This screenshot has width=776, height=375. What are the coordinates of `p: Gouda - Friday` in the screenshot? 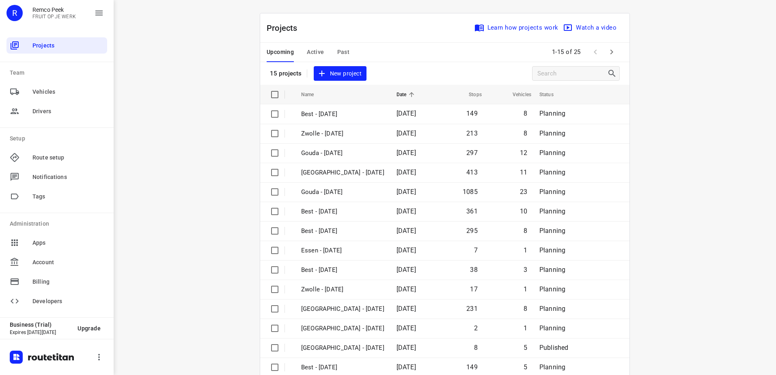 It's located at (343, 153).